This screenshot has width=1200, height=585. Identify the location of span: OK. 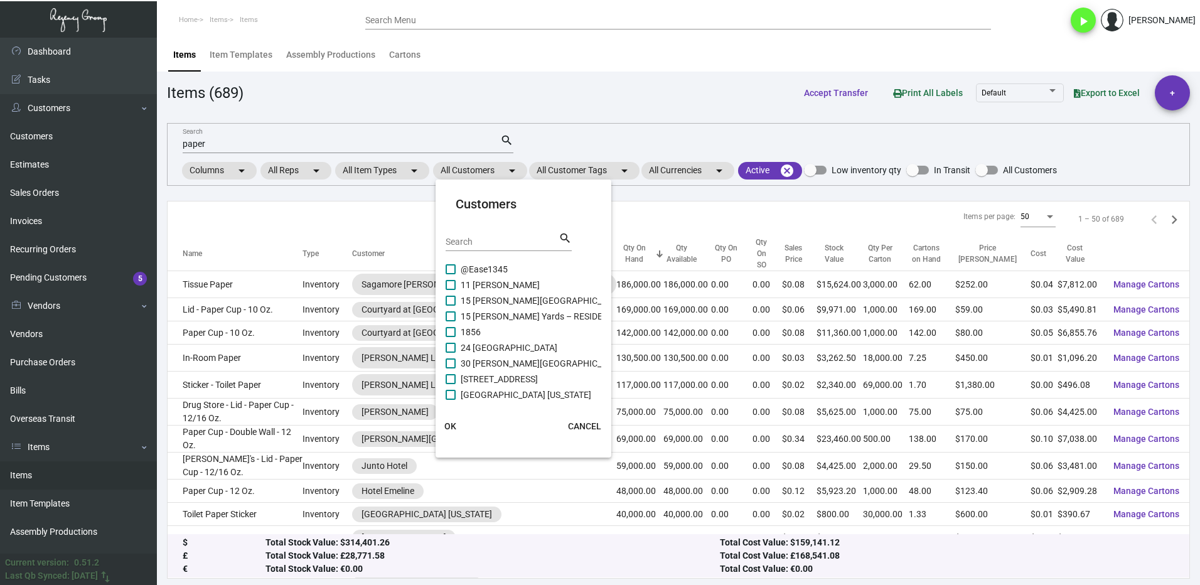
(450, 426).